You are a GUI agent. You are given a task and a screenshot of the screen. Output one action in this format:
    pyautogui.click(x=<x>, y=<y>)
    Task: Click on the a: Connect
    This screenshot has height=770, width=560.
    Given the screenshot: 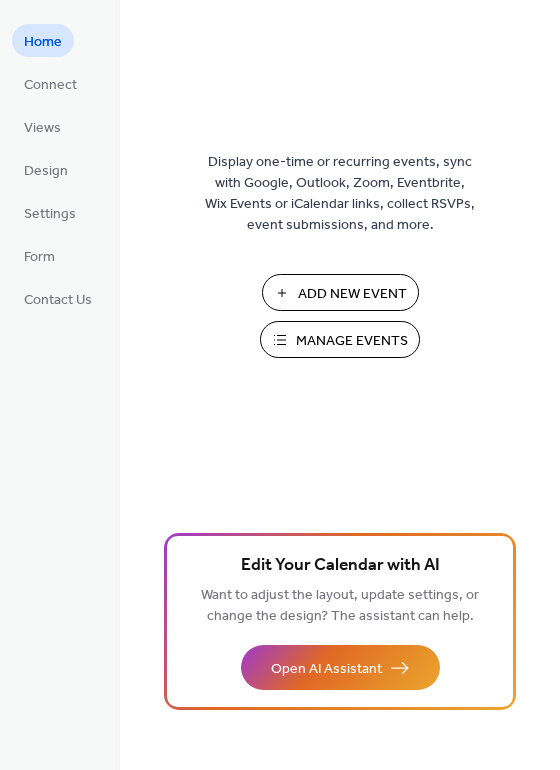 What is the action you would take?
    pyautogui.click(x=50, y=83)
    